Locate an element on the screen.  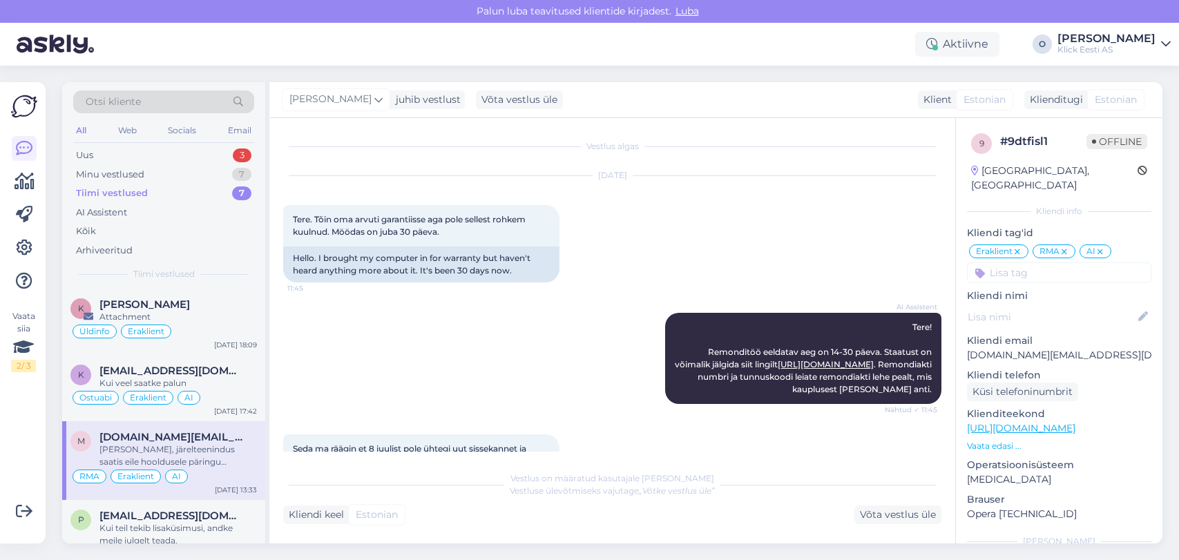
span: Offline is located at coordinates (1117, 142).